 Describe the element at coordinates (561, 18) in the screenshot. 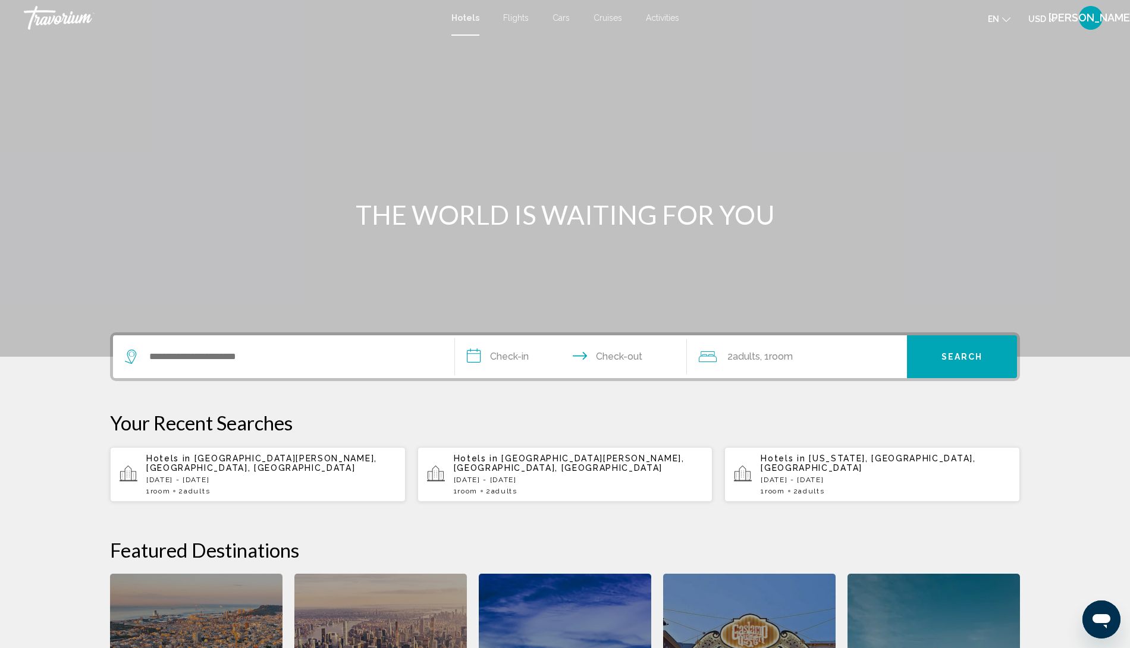

I see `span: Cars` at that location.